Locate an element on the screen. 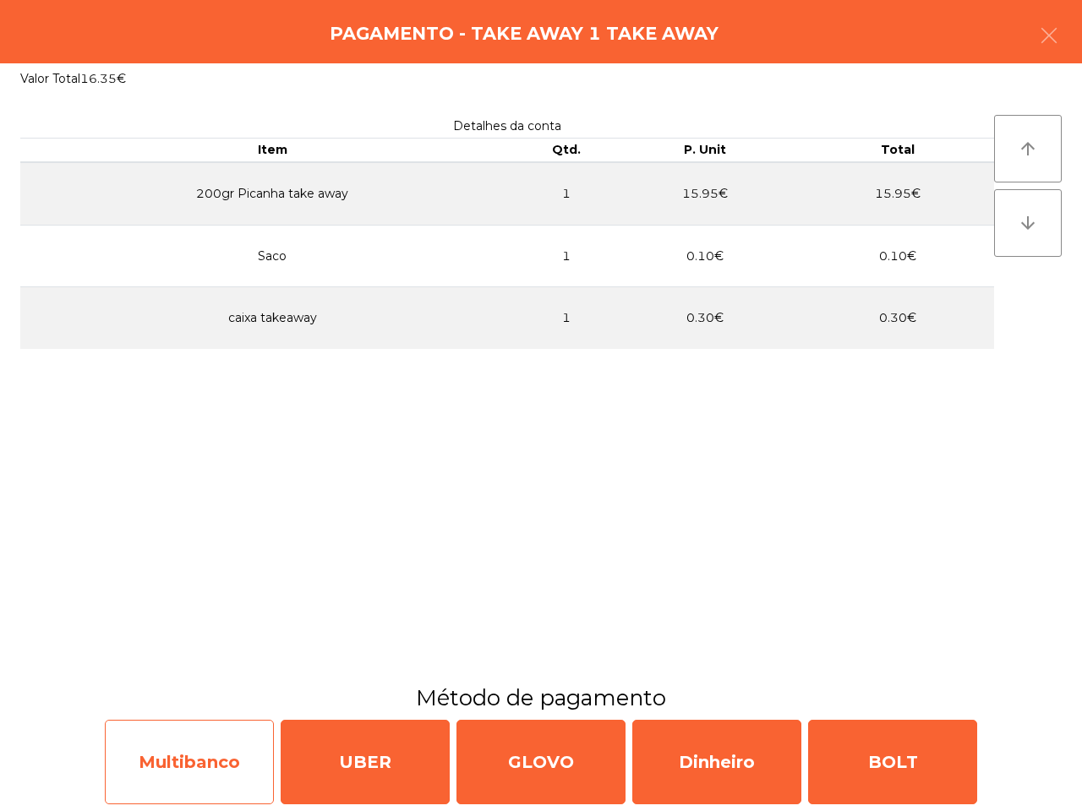 This screenshot has height=811, width=1082. td: 200gr Picanha take away is located at coordinates (272, 194).